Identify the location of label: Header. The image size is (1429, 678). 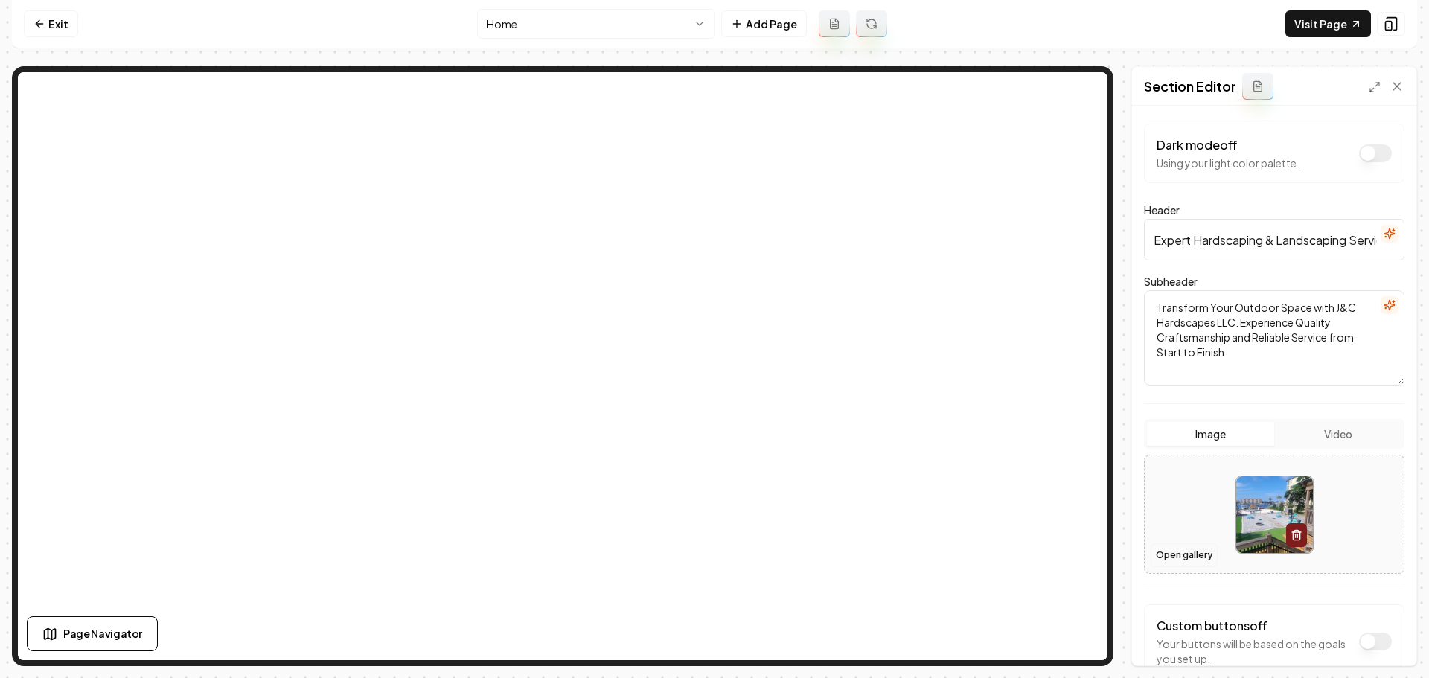
(1161, 210).